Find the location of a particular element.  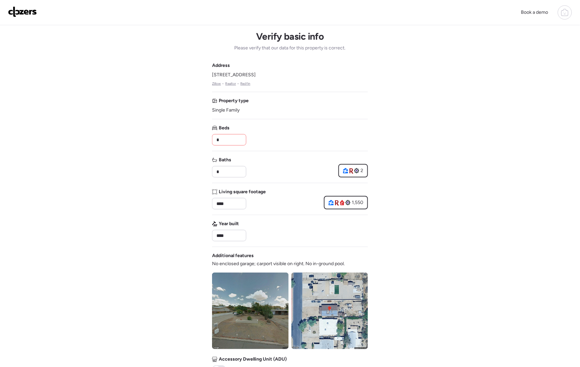

h1: Verify basic info is located at coordinates (290, 36).